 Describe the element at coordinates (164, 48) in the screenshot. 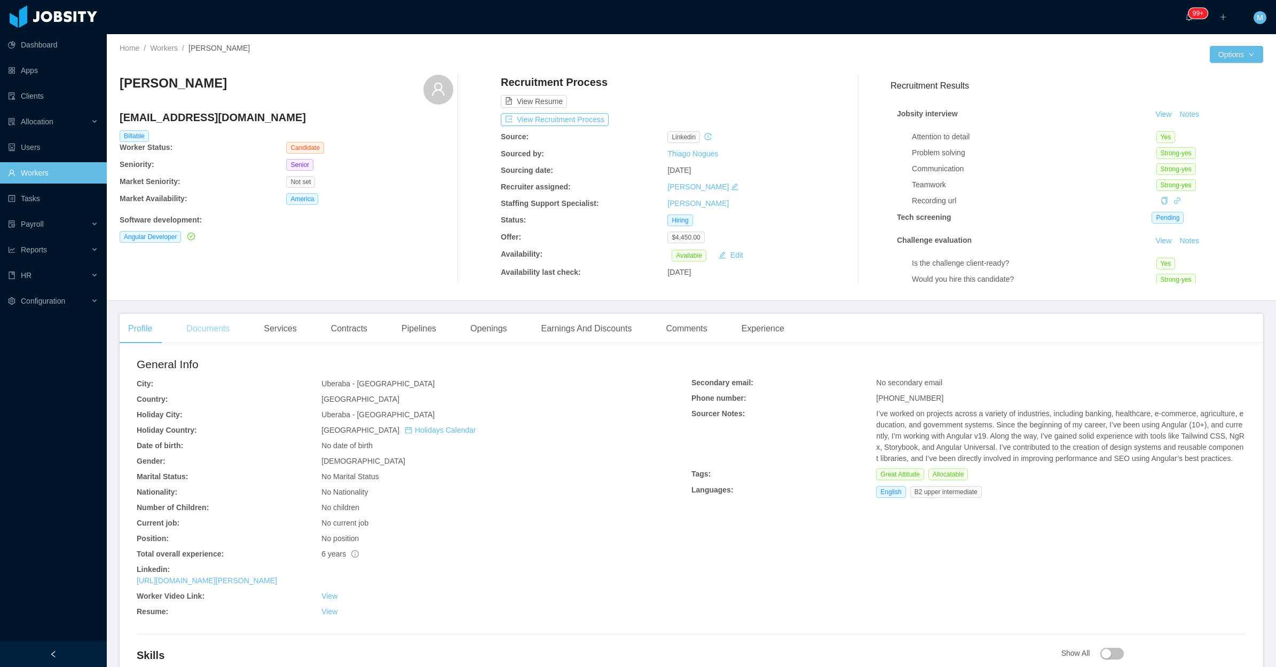

I see `a: Workers` at that location.